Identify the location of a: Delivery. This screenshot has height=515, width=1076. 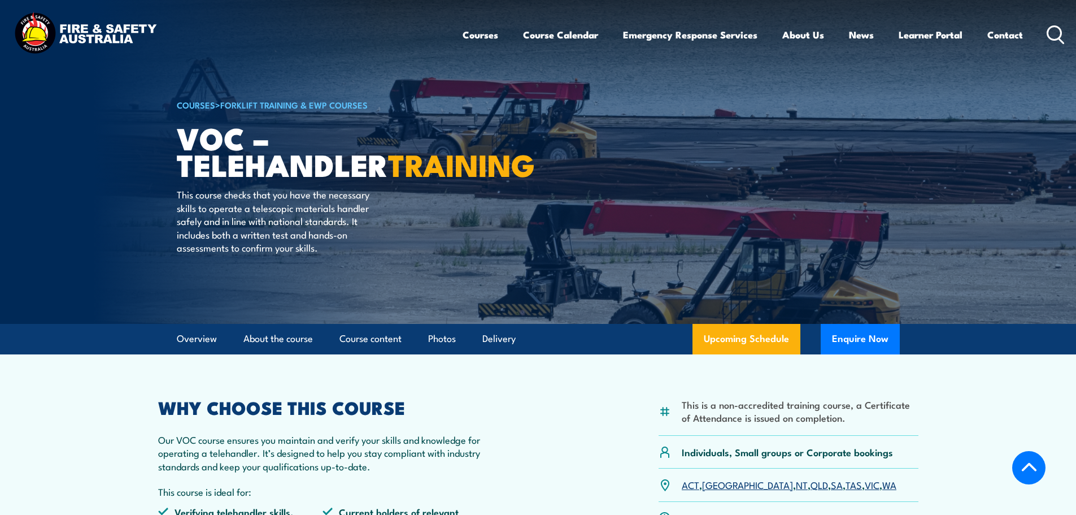
(499, 338).